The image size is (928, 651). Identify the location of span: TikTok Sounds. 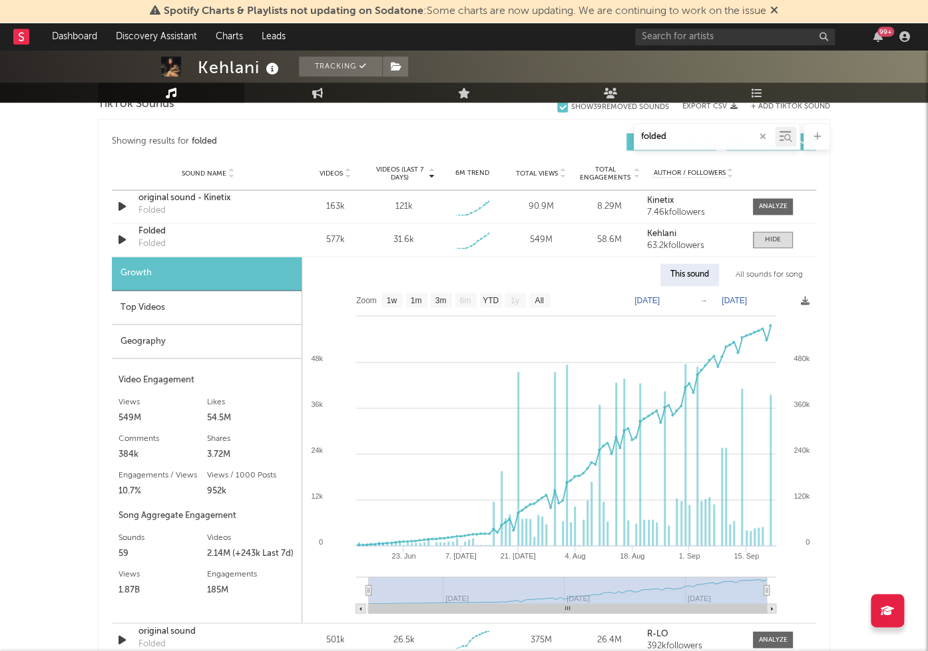
(136, 104).